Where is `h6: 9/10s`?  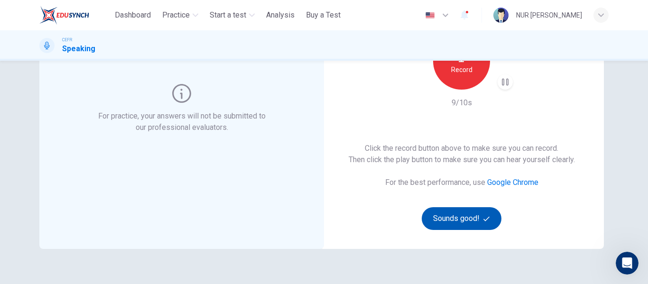
h6: 9/10s is located at coordinates (461, 103).